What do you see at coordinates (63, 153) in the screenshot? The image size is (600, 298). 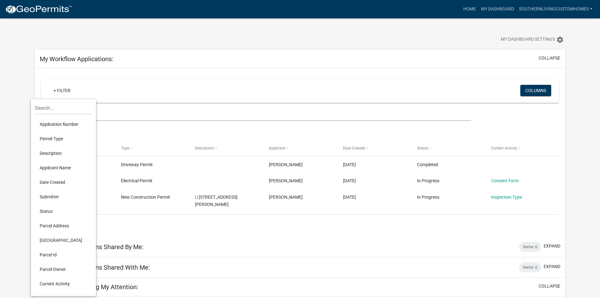 I see `li: Description` at bounding box center [63, 153].